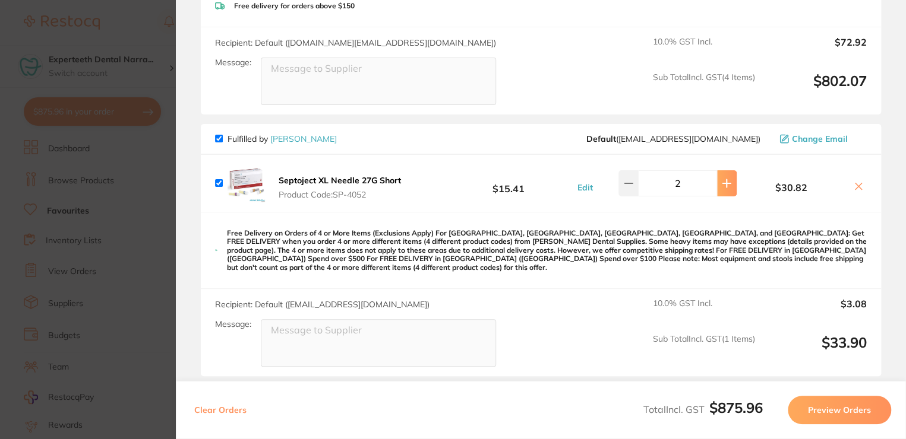  I want to click on b: Default, so click(601, 139).